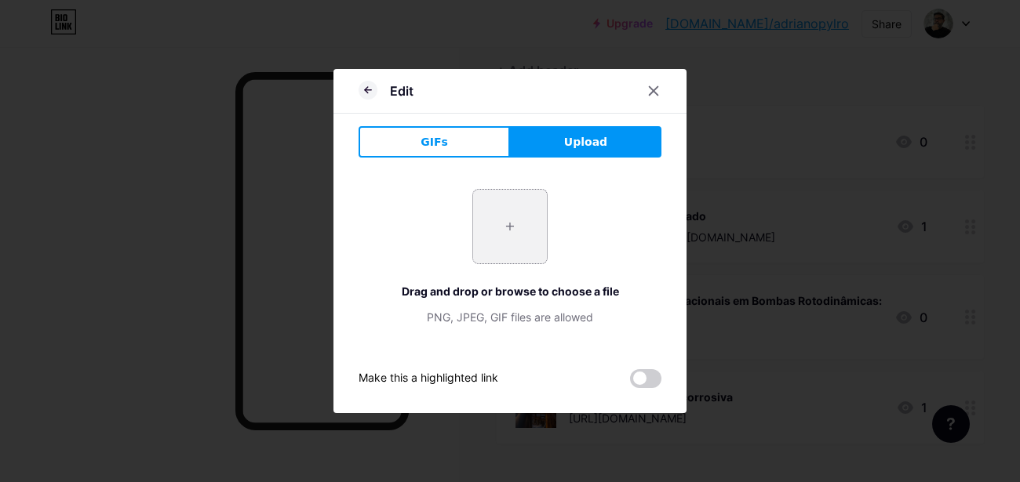 The image size is (1020, 482). What do you see at coordinates (585, 142) in the screenshot?
I see `button: Upload` at bounding box center [585, 142].